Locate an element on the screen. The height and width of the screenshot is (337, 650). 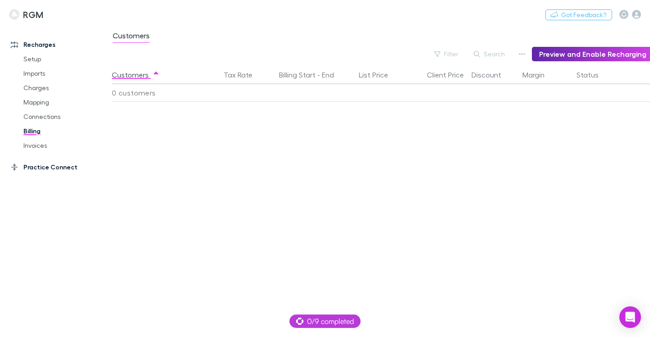
div: Discount is located at coordinates (492, 75).